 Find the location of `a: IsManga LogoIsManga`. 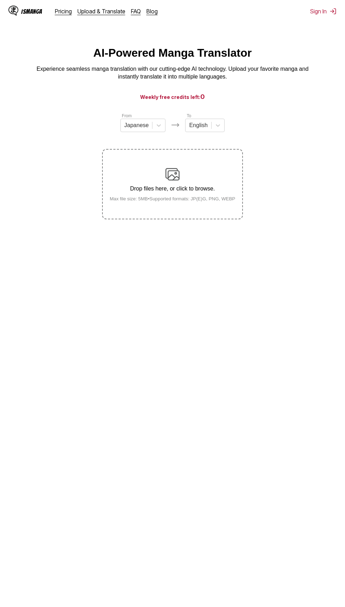

a: IsManga LogoIsManga is located at coordinates (32, 11).